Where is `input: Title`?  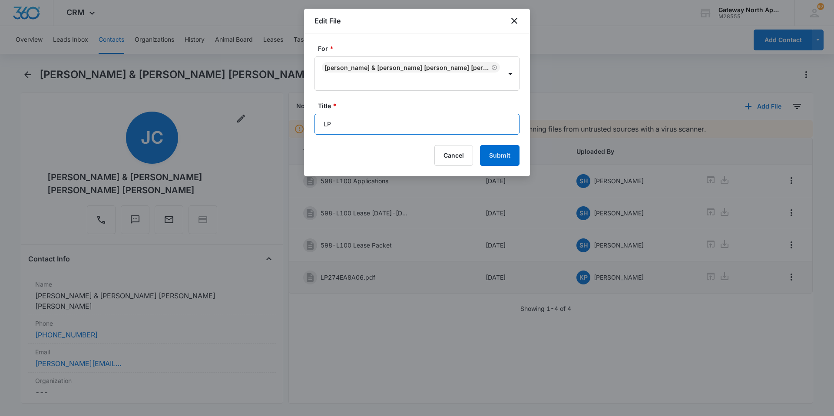 input: Title is located at coordinates (417, 124).